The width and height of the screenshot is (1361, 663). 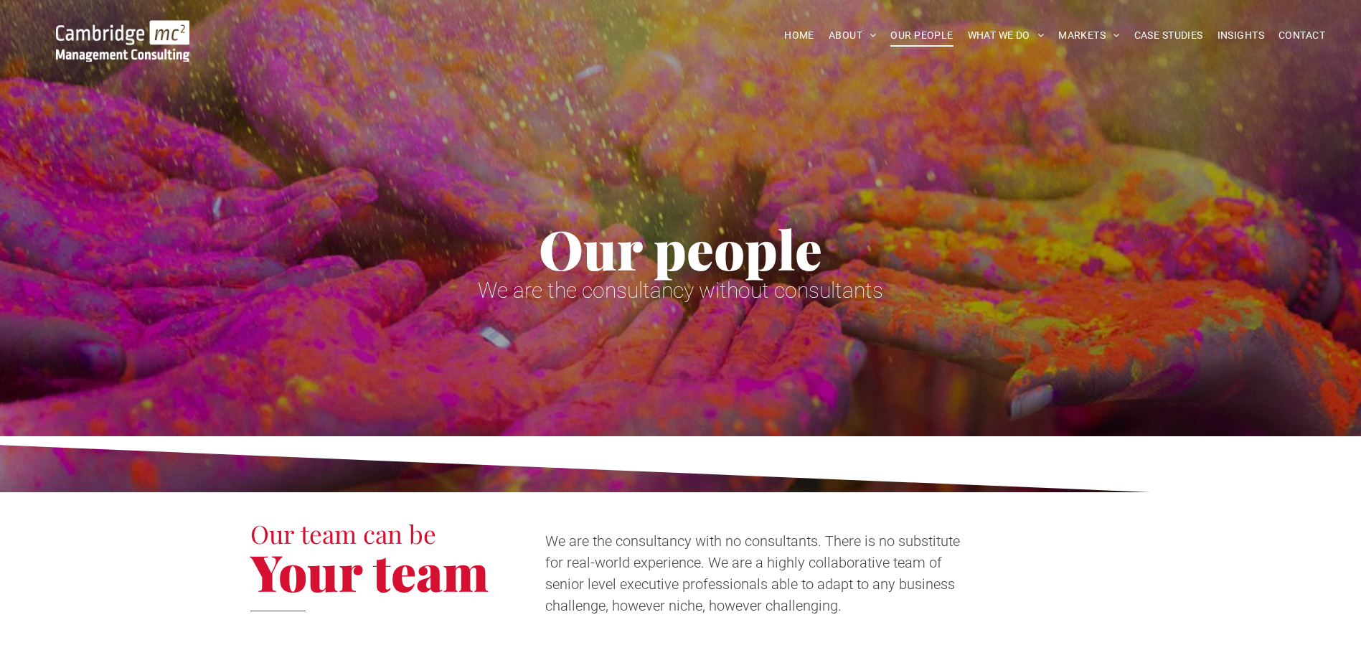 What do you see at coordinates (1169, 35) in the screenshot?
I see `a: CASE STUDIES` at bounding box center [1169, 35].